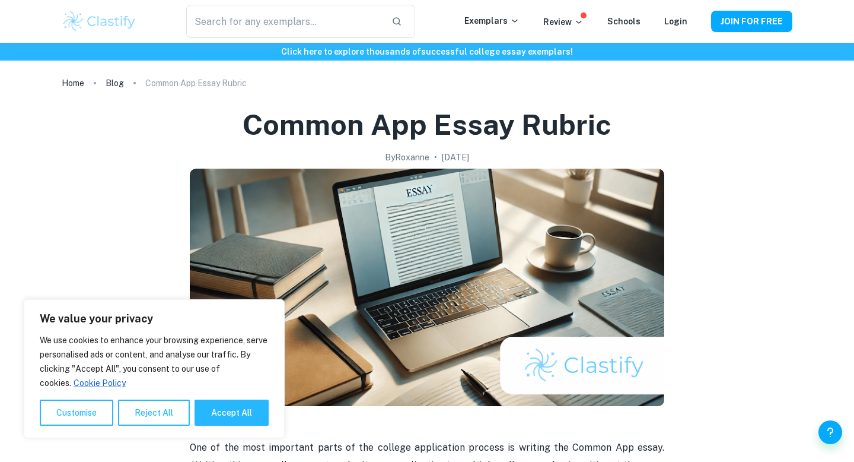 The image size is (854, 462). Describe the element at coordinates (752, 21) in the screenshot. I see `button: JOIN FOR FREE` at that location.